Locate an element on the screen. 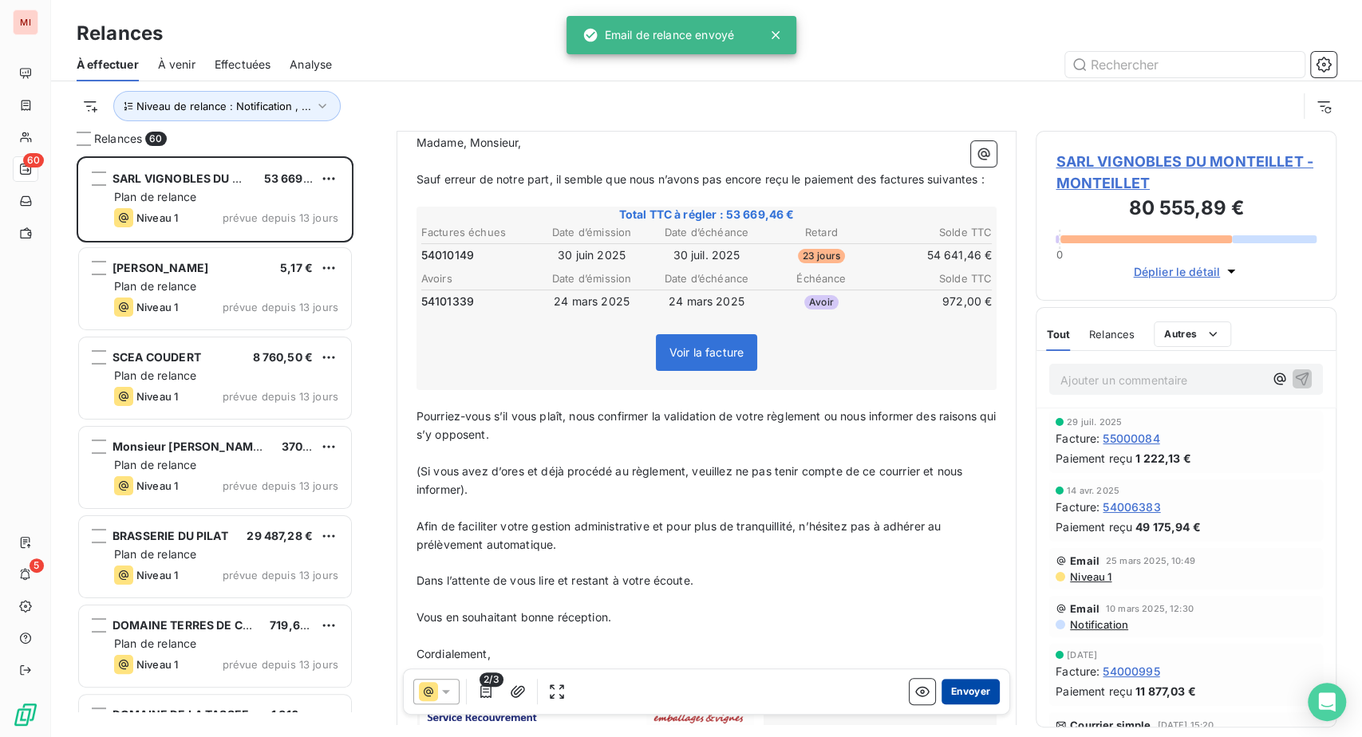 This screenshot has width=1362, height=737. img: Logo LeanPay is located at coordinates (26, 715).